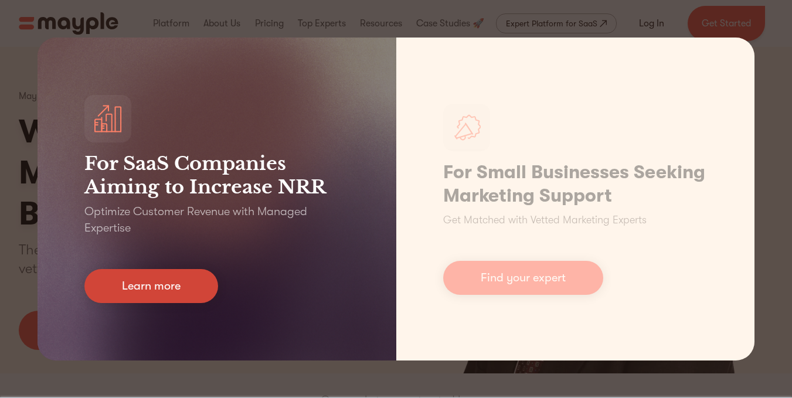 The image size is (792, 398). I want to click on a: Learn more, so click(151, 286).